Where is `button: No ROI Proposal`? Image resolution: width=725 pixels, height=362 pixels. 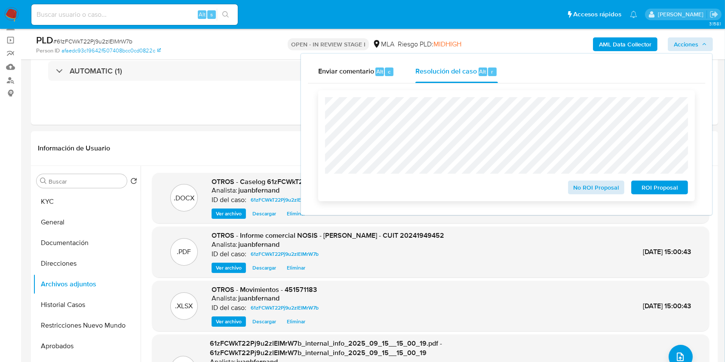 button: No ROI Proposal is located at coordinates (596, 187).